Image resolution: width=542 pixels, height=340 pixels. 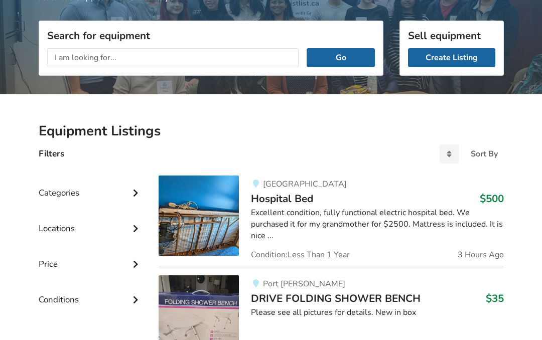 I want to click on div: Sort By, so click(x=484, y=154).